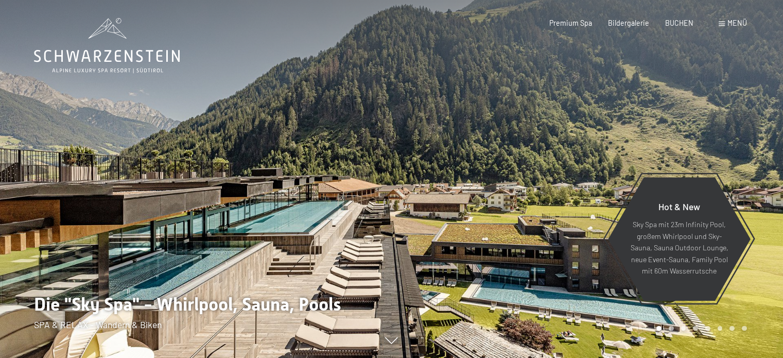 The image size is (783, 358). What do you see at coordinates (659, 329) in the screenshot?
I see `div: Carousel Page 1 (Current Slide)` at bounding box center [659, 329].